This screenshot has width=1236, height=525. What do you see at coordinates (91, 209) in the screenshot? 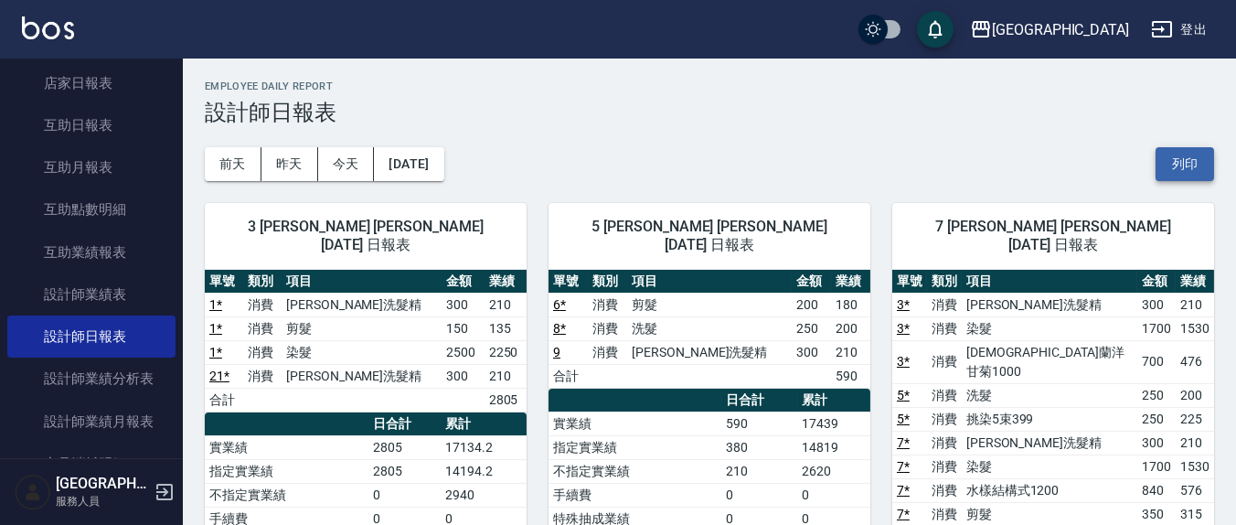
I see `a: 互助點數明細` at bounding box center [91, 209].